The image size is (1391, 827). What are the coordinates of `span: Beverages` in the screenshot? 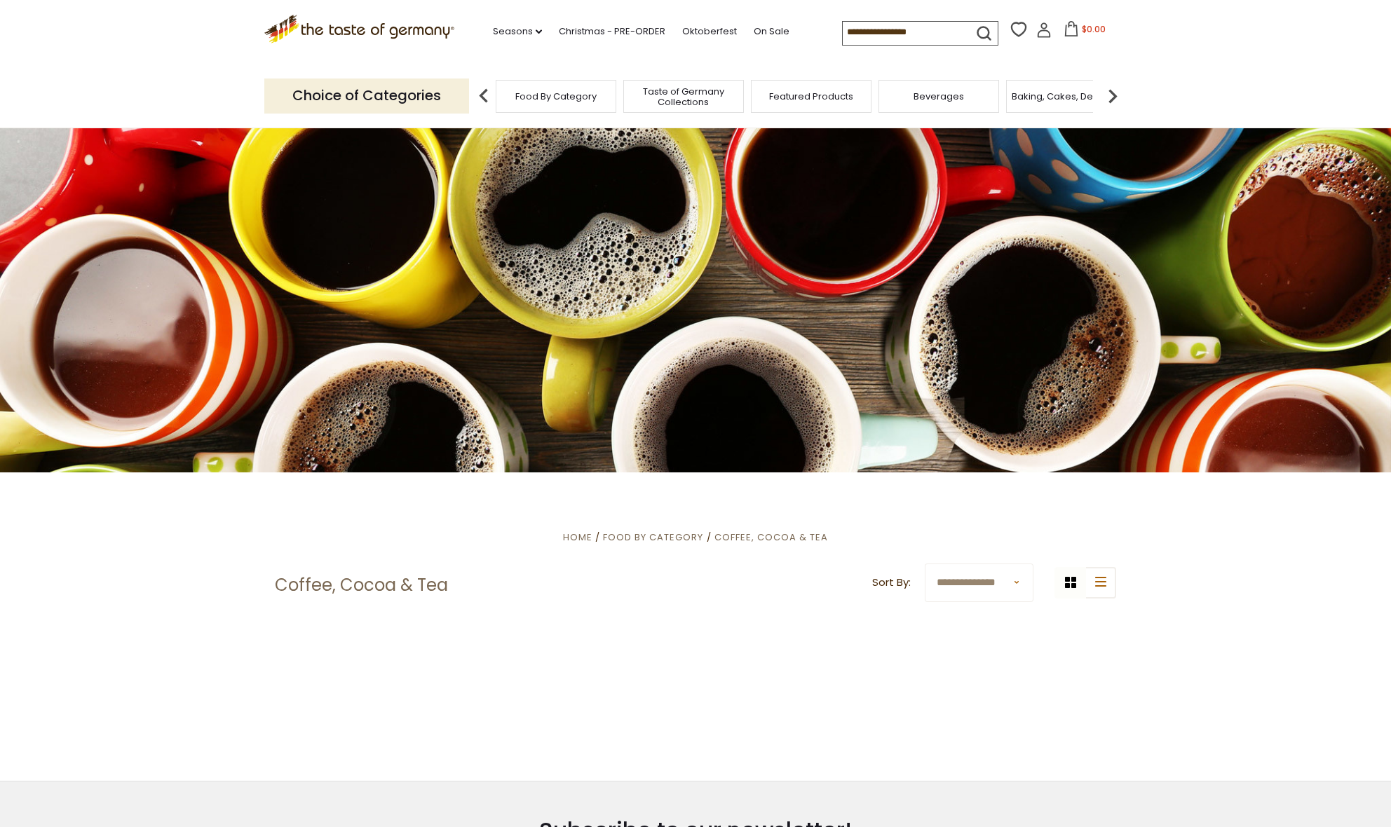 It's located at (939, 96).